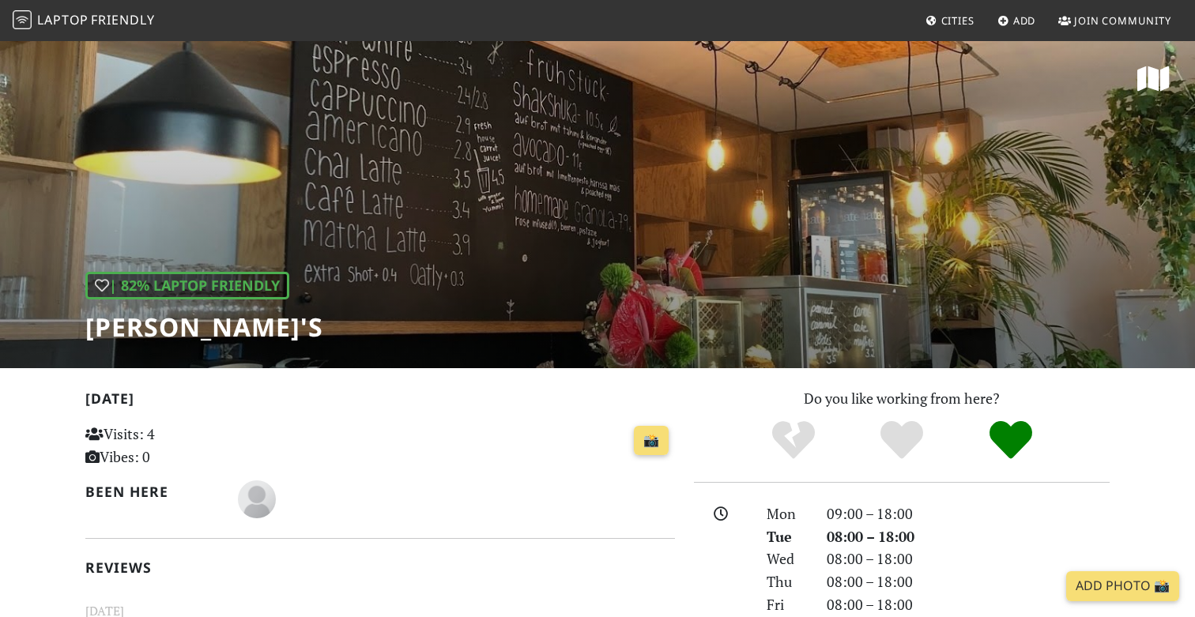 This screenshot has height=617, width=1195. What do you see at coordinates (787, 537) in the screenshot?
I see `div: Tue` at bounding box center [787, 537].